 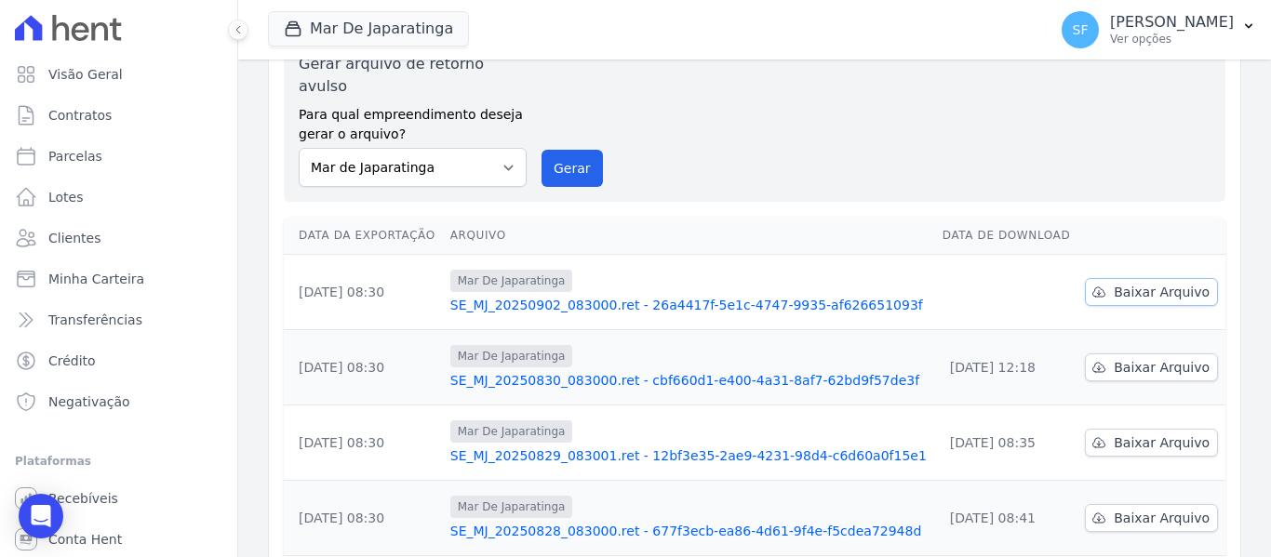 I want to click on span: Contratos, so click(x=80, y=115).